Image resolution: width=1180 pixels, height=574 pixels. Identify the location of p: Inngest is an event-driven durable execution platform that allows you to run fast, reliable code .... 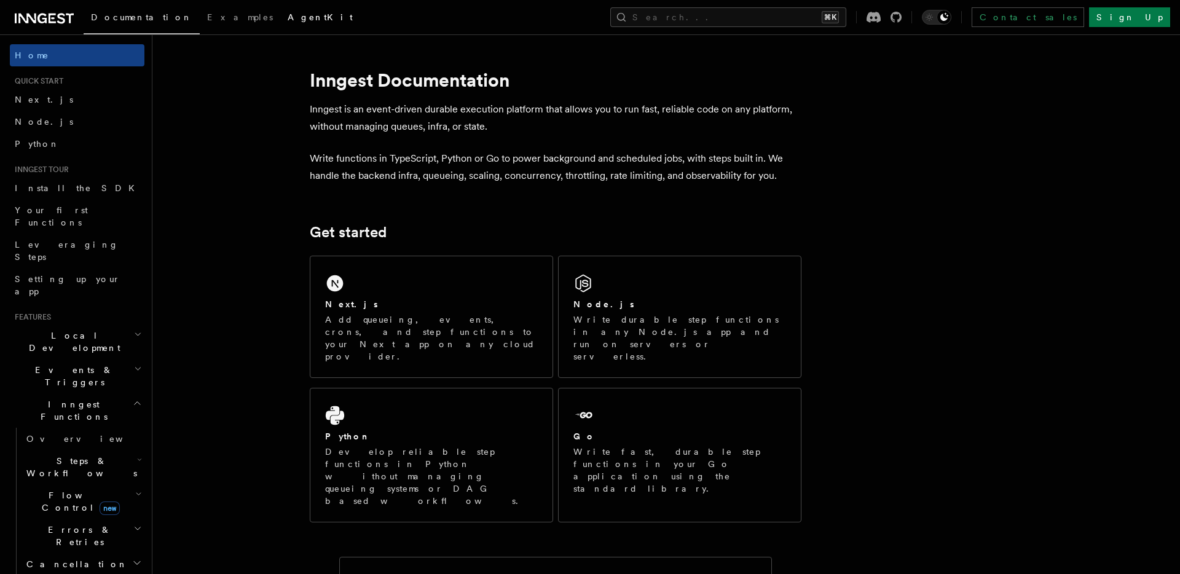
(555, 118).